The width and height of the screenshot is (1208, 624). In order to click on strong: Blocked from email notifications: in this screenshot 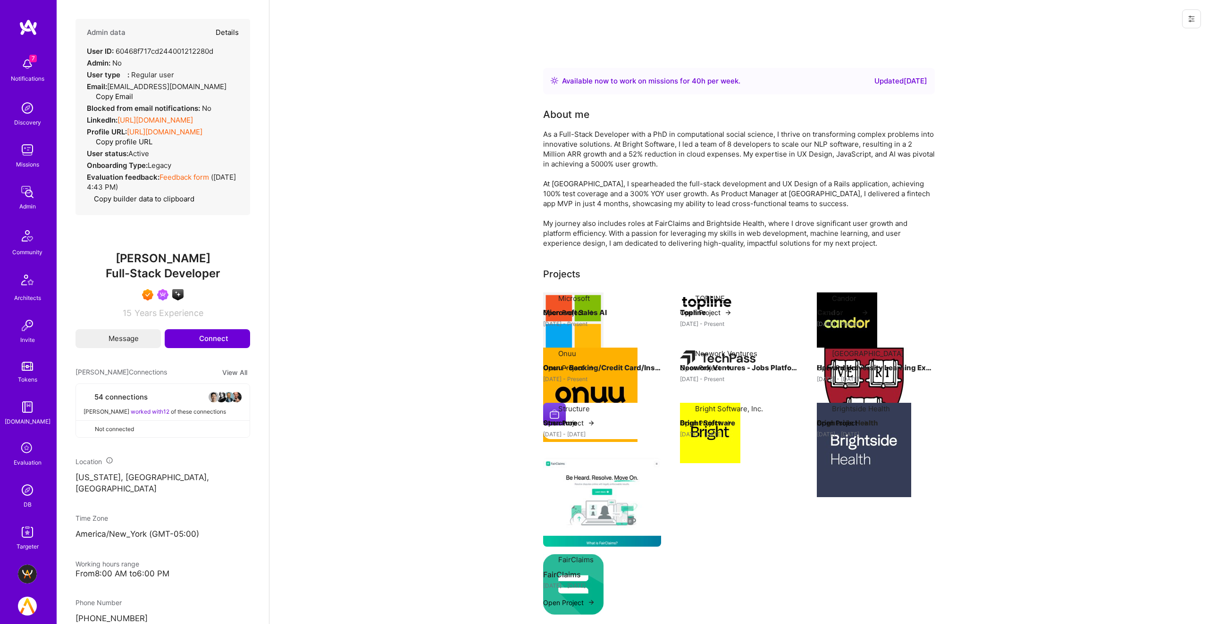, I will do `click(144, 108)`.